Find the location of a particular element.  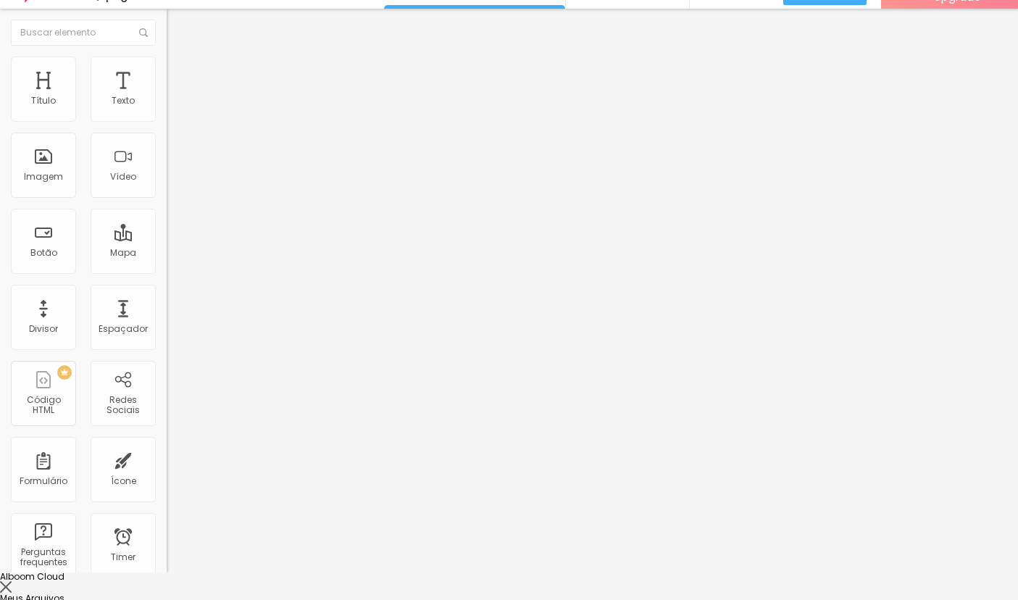

div: Divisor is located at coordinates (43, 329).